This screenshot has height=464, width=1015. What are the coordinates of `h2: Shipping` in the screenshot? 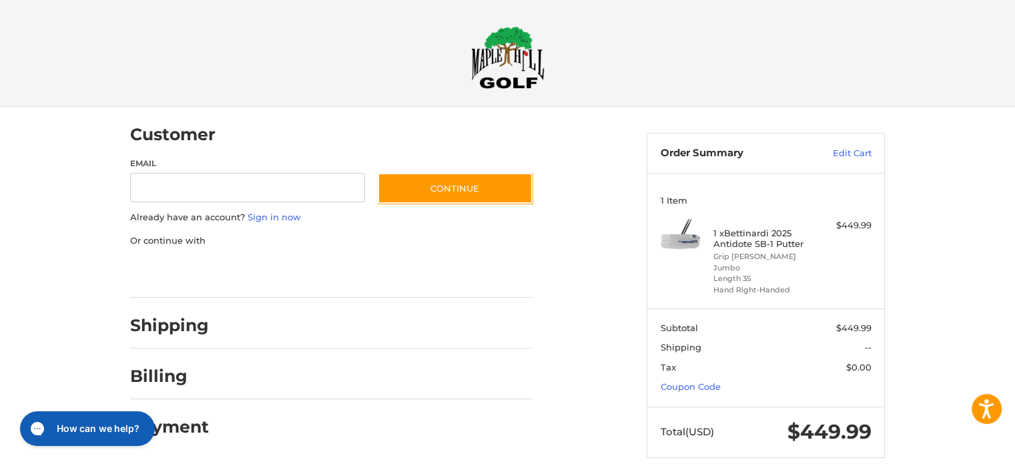 It's located at (170, 325).